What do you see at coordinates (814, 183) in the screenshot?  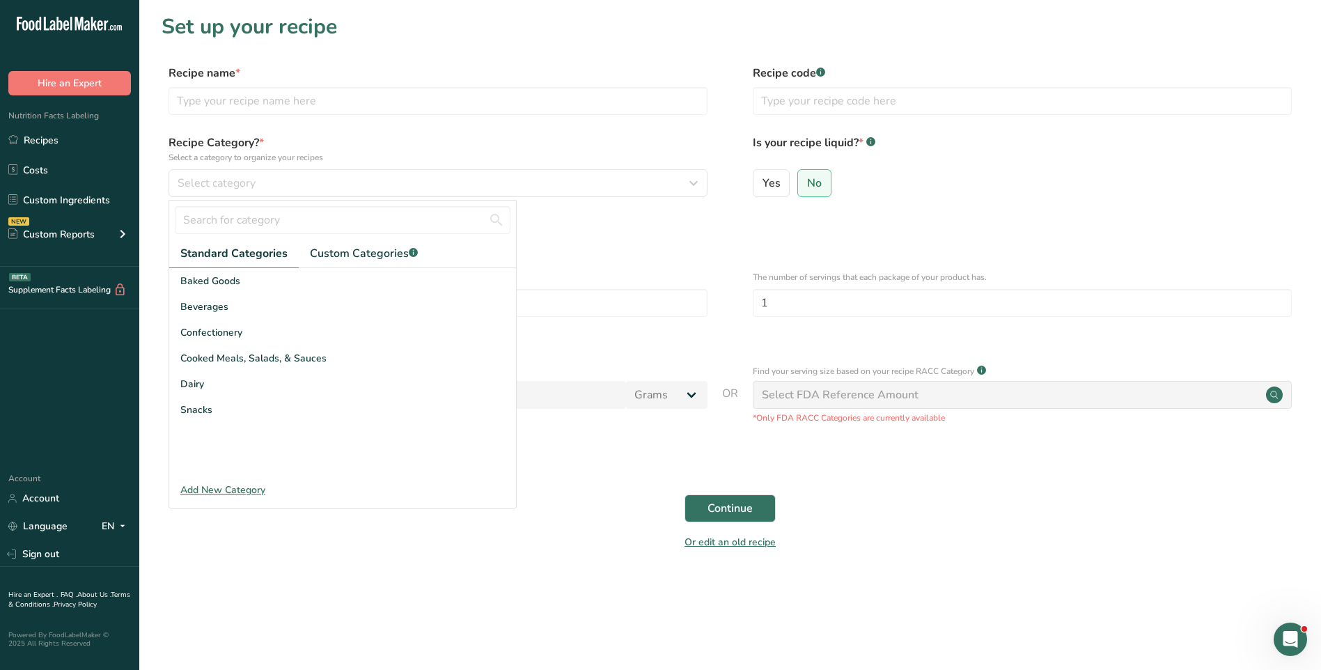 I see `span: No` at bounding box center [814, 183].